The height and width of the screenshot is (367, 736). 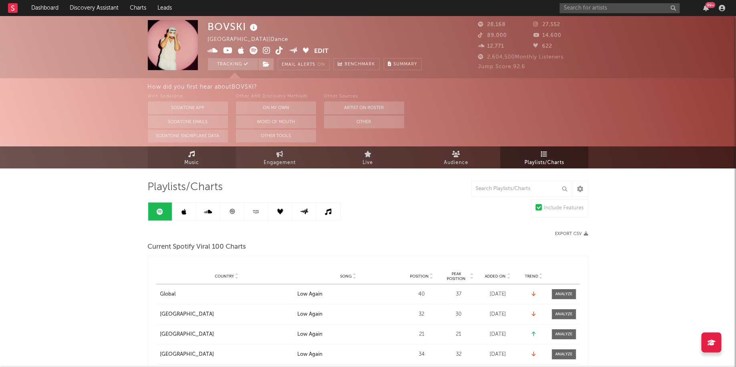 What do you see at coordinates (364, 97) in the screenshot?
I see `div: Other Sources` at bounding box center [364, 97].